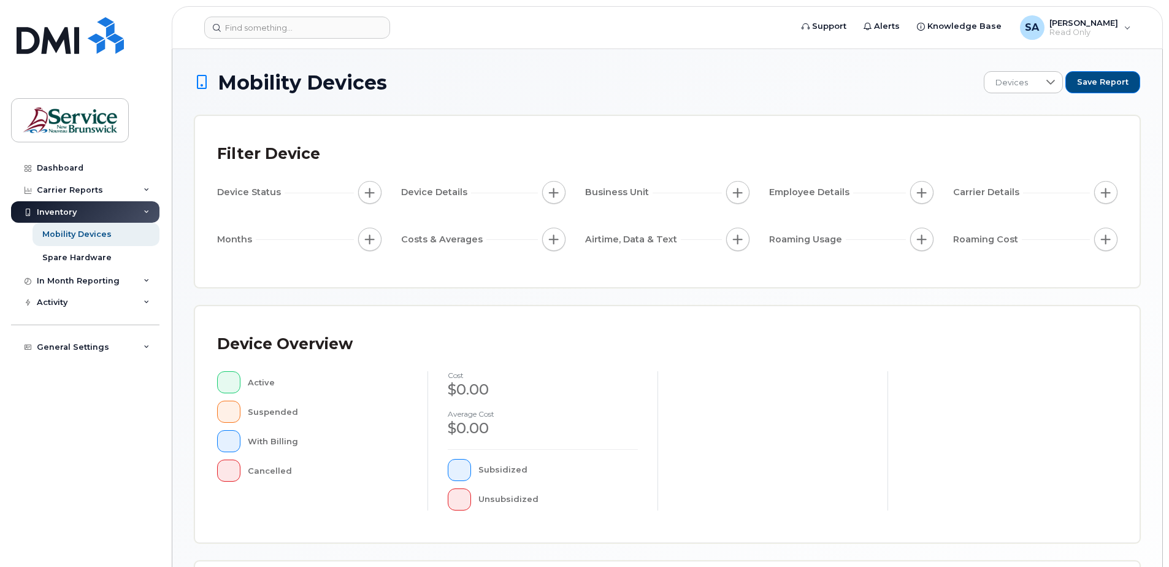  What do you see at coordinates (328, 382) in the screenshot?
I see `div: Active` at bounding box center [328, 382].